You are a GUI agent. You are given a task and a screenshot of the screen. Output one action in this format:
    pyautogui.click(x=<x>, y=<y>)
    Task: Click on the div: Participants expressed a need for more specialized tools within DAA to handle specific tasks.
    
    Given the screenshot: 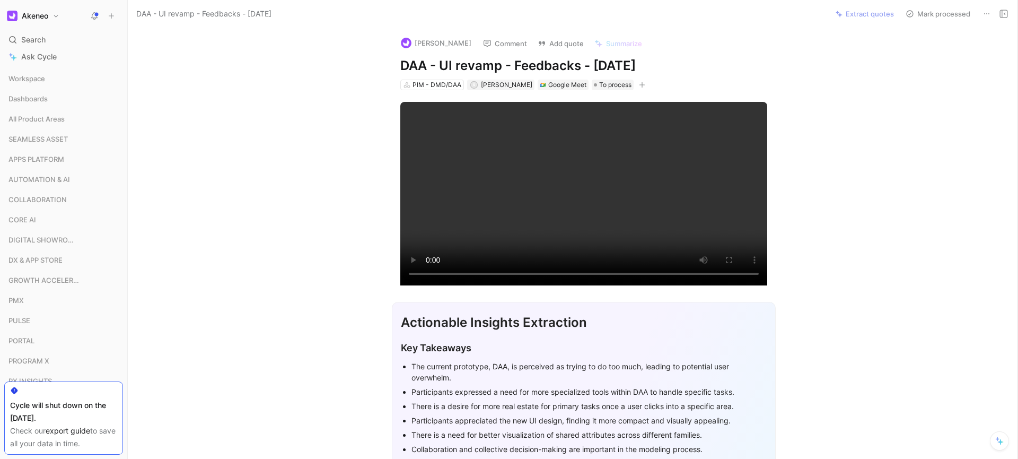 What is the action you would take?
    pyautogui.click(x=589, y=391)
    